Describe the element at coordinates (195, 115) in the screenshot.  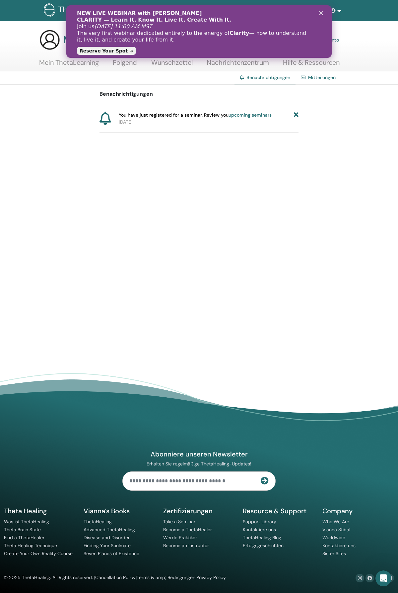
I see `span: You have just registered for a seminar. Review you` at that location.